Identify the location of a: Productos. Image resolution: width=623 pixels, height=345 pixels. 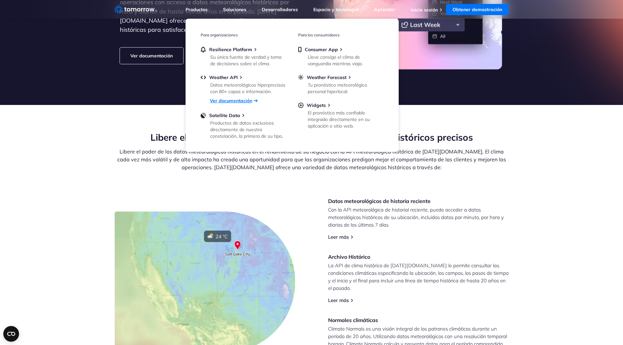
(196, 10).